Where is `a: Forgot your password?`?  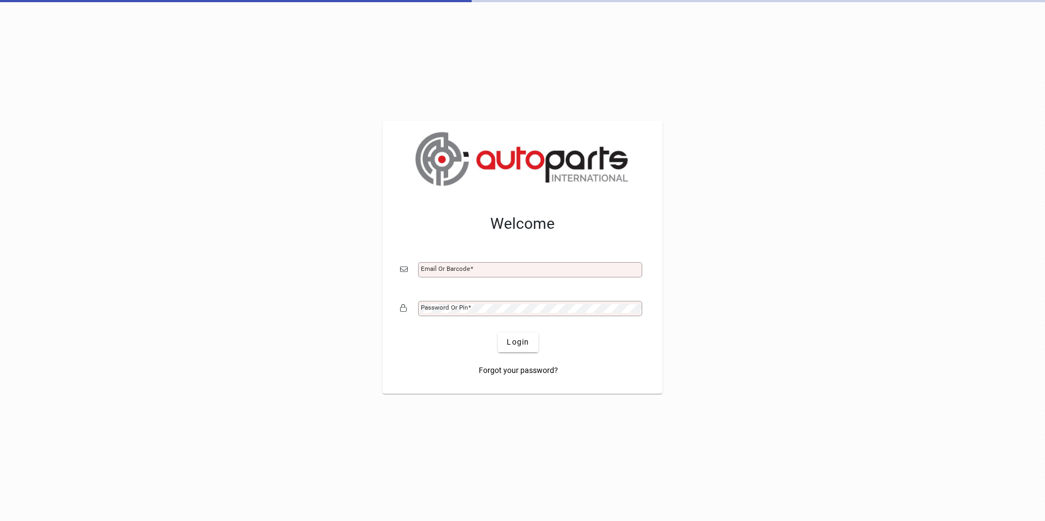 a: Forgot your password? is located at coordinates (518, 371).